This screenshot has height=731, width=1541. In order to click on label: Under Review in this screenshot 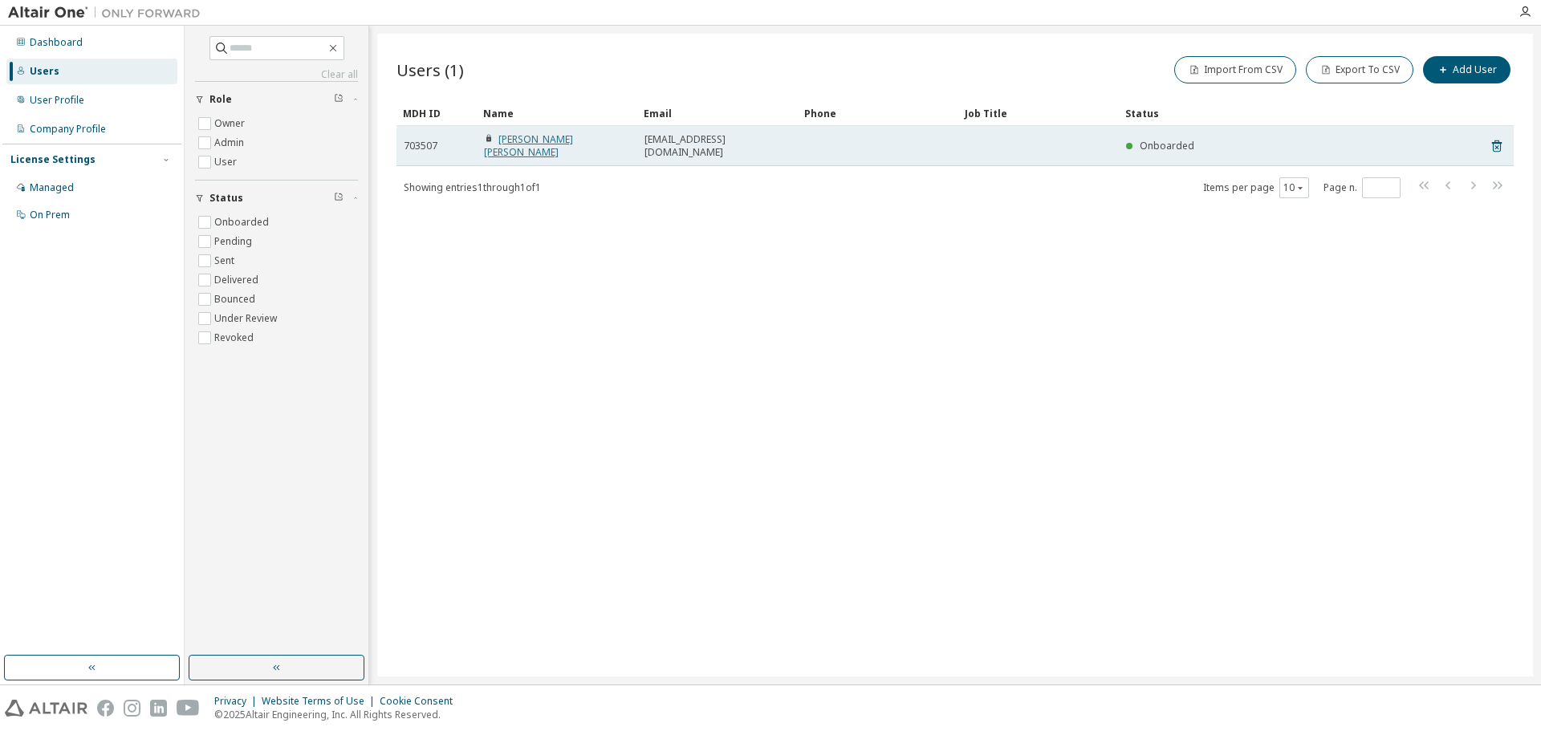, I will do `click(247, 319)`.